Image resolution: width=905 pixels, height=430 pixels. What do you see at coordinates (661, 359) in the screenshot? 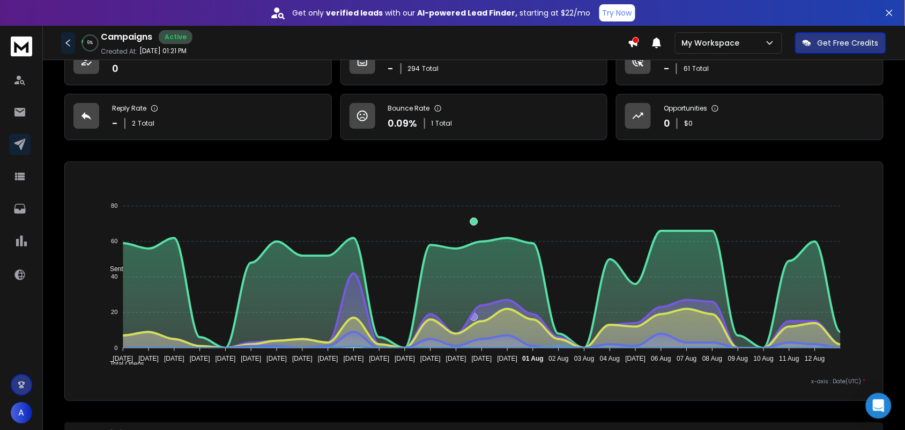
I see `tspan: 06 Aug` at bounding box center [661, 359].